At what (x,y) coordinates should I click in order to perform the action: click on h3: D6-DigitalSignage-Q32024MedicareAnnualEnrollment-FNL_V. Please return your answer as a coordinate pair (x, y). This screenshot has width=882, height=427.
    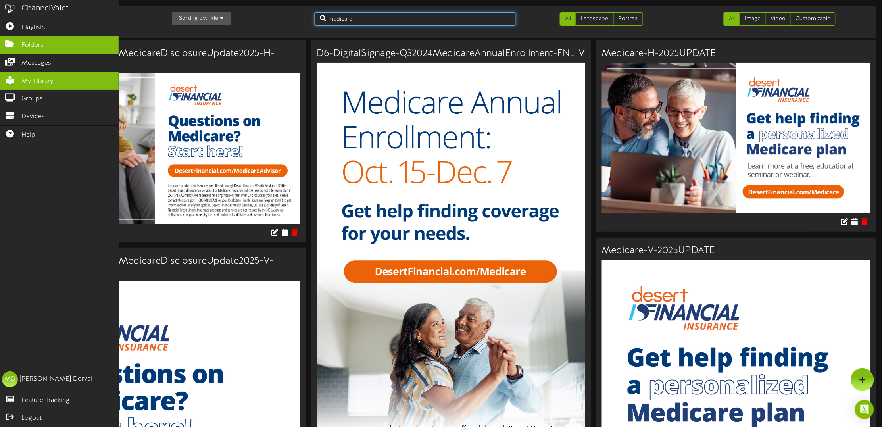
    Looking at the image, I should click on (451, 54).